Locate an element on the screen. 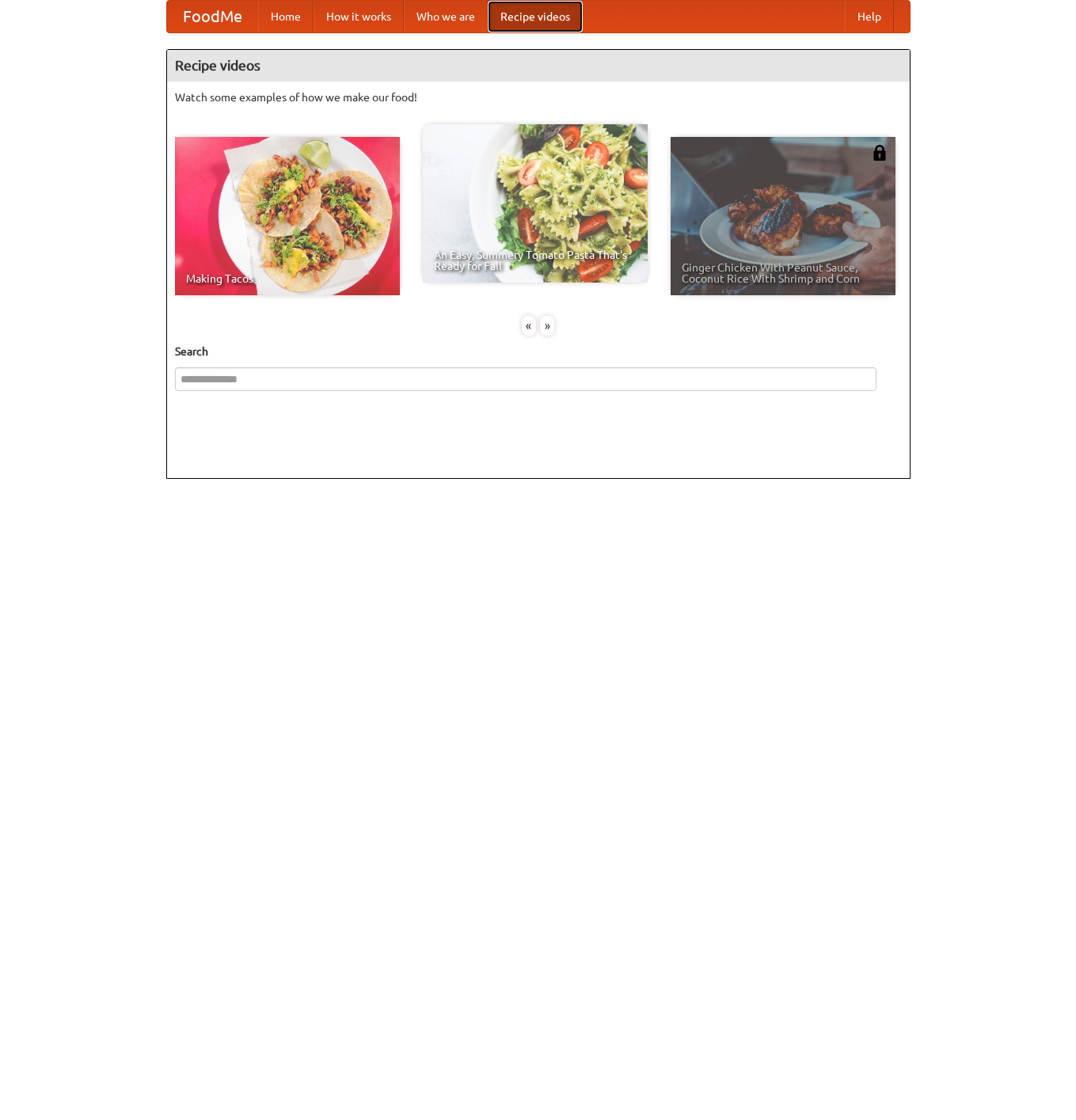 The height and width of the screenshot is (1120, 1076). a: Recipe videos is located at coordinates (535, 16).